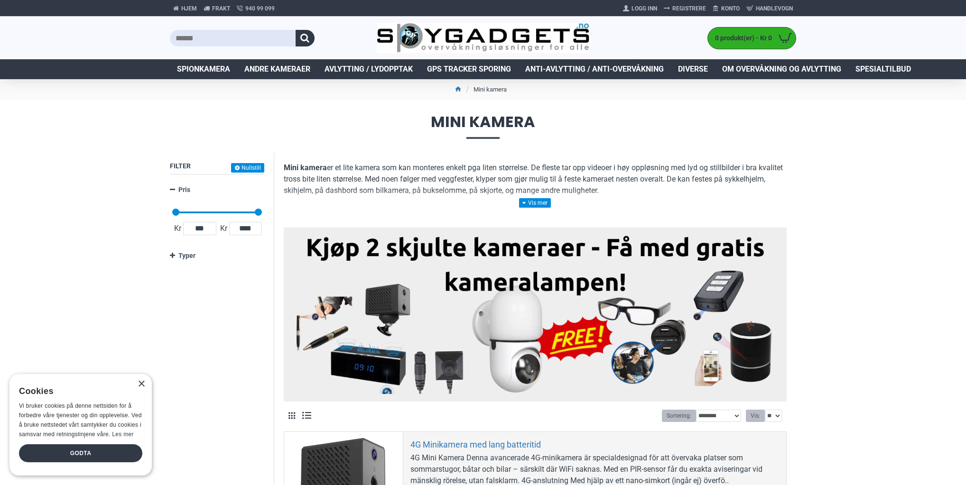  I want to click on span: 940 99 099, so click(260, 9).